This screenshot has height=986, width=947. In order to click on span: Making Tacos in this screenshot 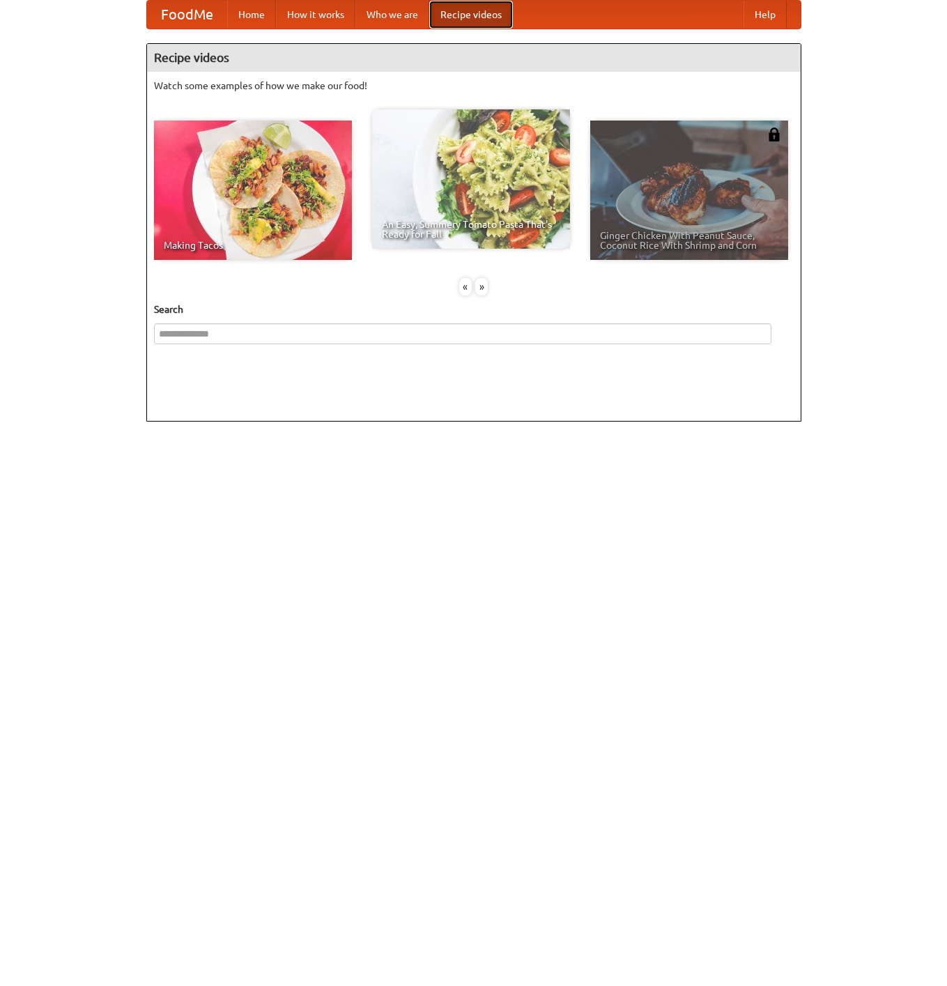, I will do `click(253, 245)`.